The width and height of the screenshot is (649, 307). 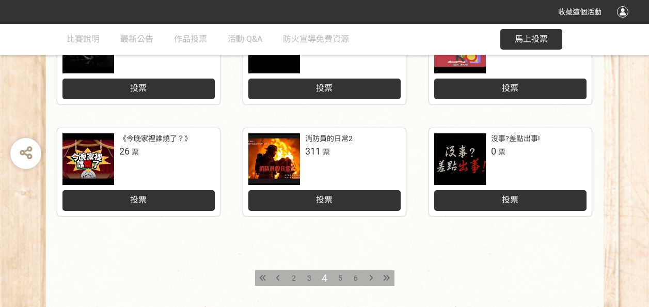 What do you see at coordinates (356, 278) in the screenshot?
I see `span: 6` at bounding box center [356, 278].